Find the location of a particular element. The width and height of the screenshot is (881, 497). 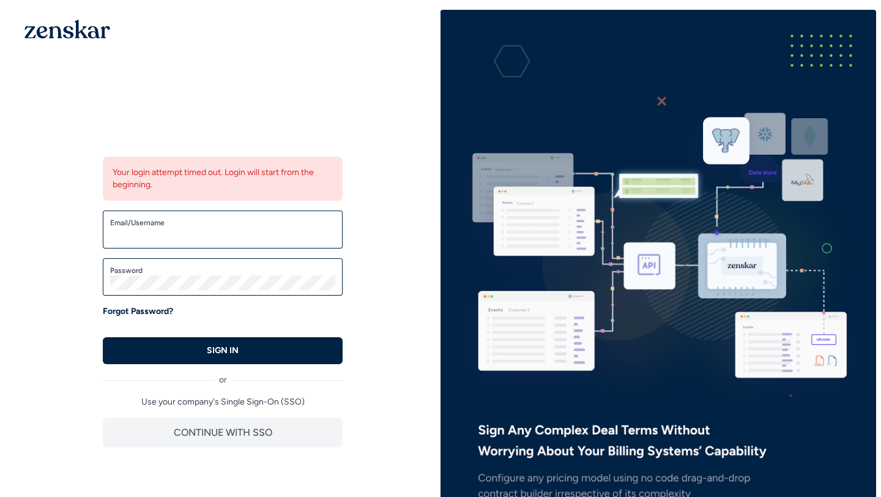

p: Forgot Password? is located at coordinates (138, 311).